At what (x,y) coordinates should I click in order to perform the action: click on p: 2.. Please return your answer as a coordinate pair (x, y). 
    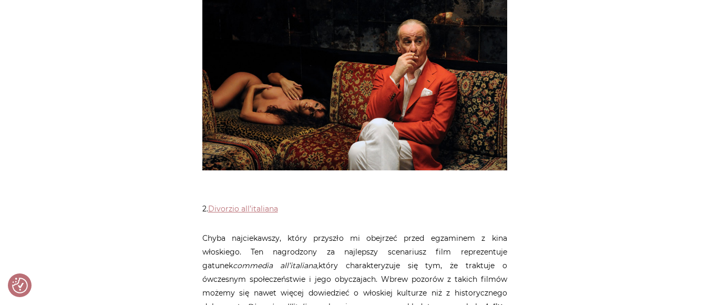
    Looking at the image, I should click on (355, 209).